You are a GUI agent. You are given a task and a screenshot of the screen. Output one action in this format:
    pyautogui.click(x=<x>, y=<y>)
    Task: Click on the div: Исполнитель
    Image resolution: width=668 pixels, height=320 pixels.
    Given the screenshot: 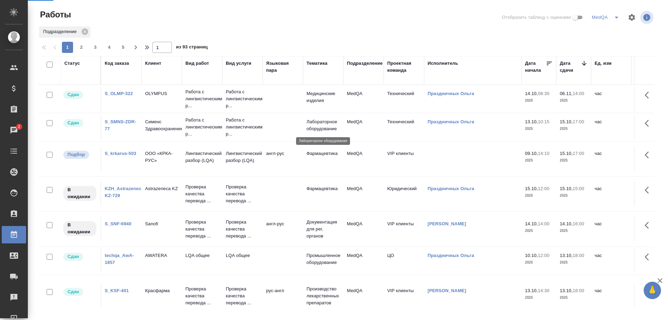 What is the action you would take?
    pyautogui.click(x=443, y=63)
    